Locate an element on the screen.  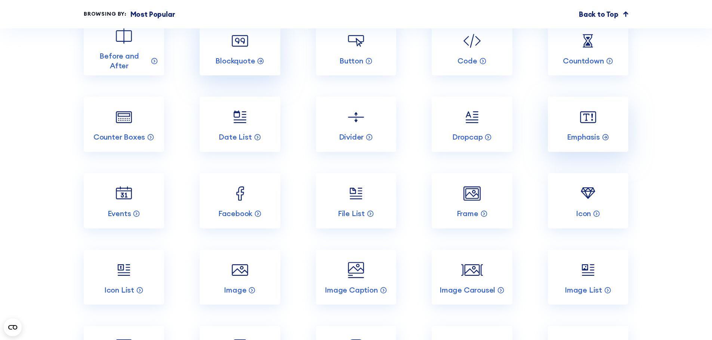
img: Image is located at coordinates (240, 270).